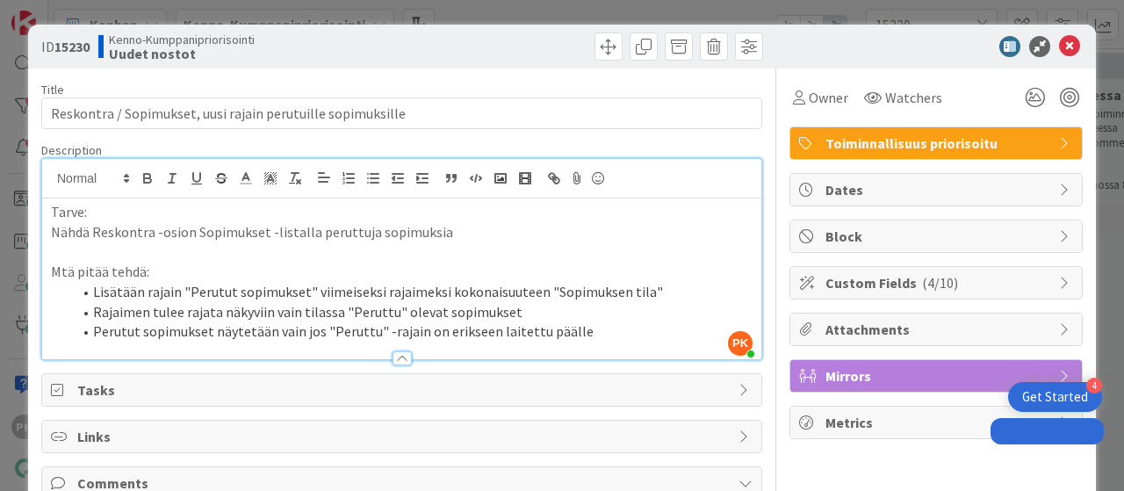 The width and height of the screenshot is (1124, 491). I want to click on b: 15230, so click(72, 47).